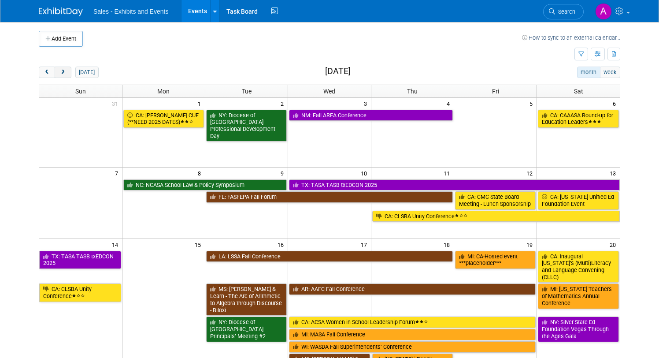  Describe the element at coordinates (578, 329) in the screenshot. I see `a: NV: Silver State Ed Foundation Vegas Through the Ages Gala` at that location.